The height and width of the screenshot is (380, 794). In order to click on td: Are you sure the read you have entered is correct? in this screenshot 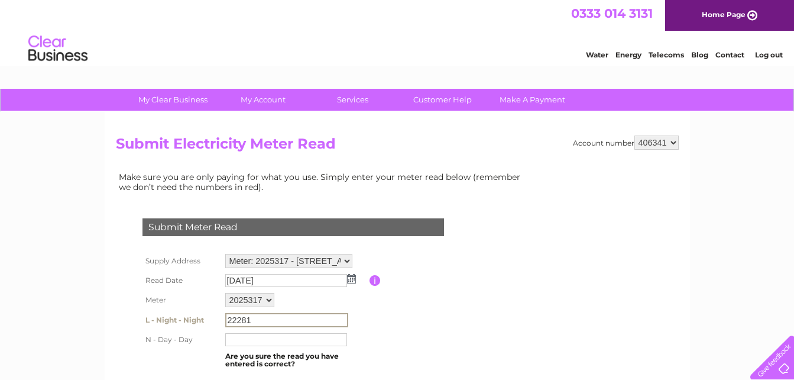, I will do `click(296, 360)`.